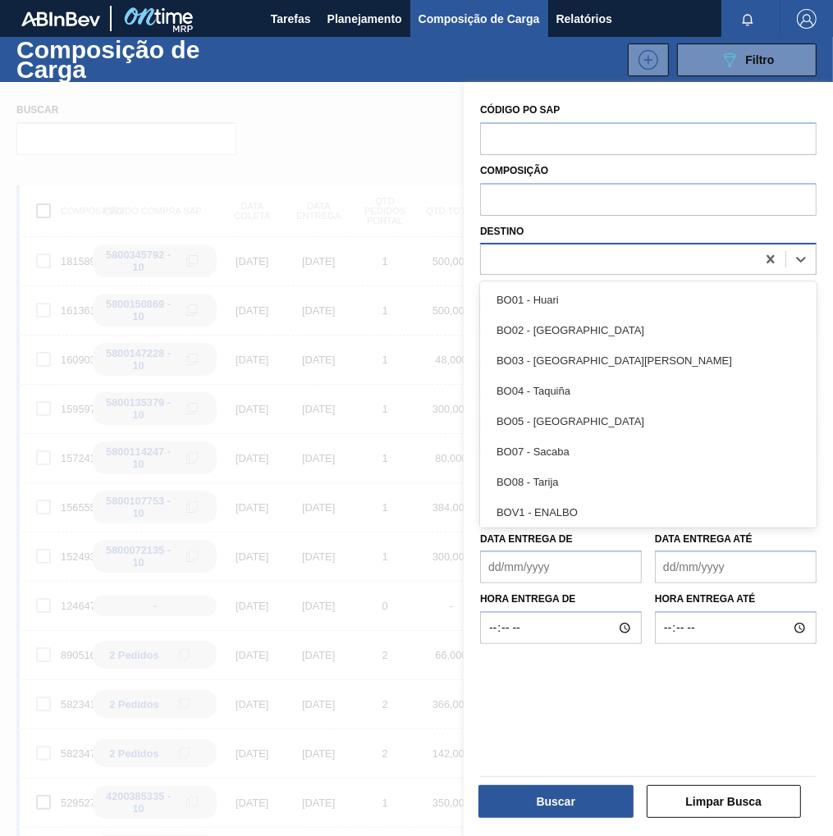 Image resolution: width=833 pixels, height=836 pixels. Describe the element at coordinates (584, 19) in the screenshot. I see `span: Relatórios` at that location.